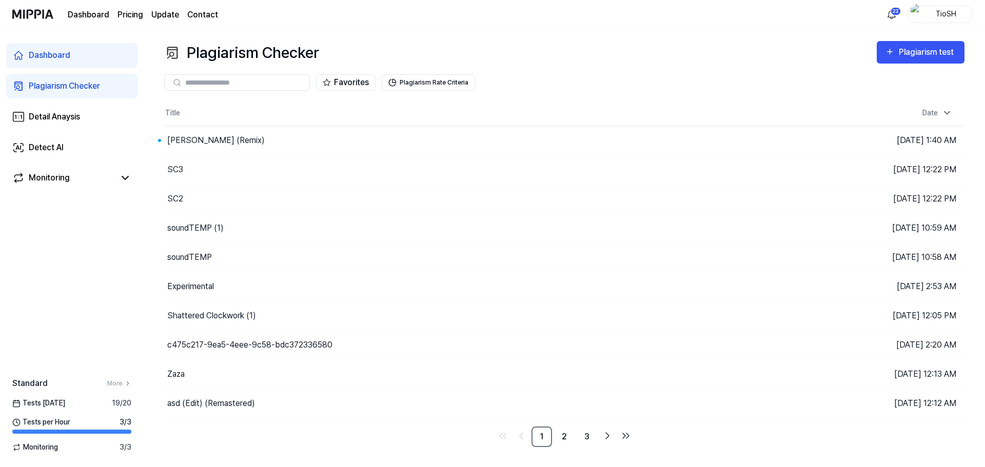 The image size is (985, 467). Describe the element at coordinates (564, 437) in the screenshot. I see `a: 2` at that location.